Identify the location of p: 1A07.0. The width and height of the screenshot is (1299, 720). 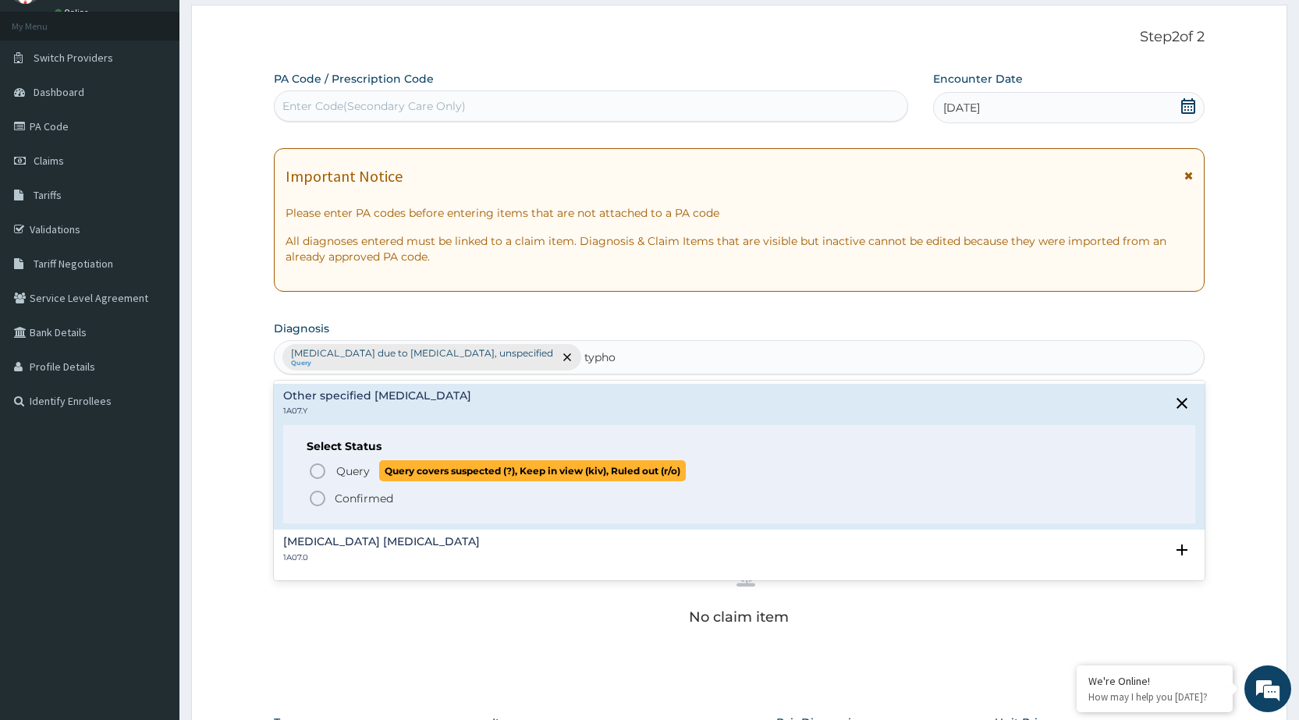
(381, 558).